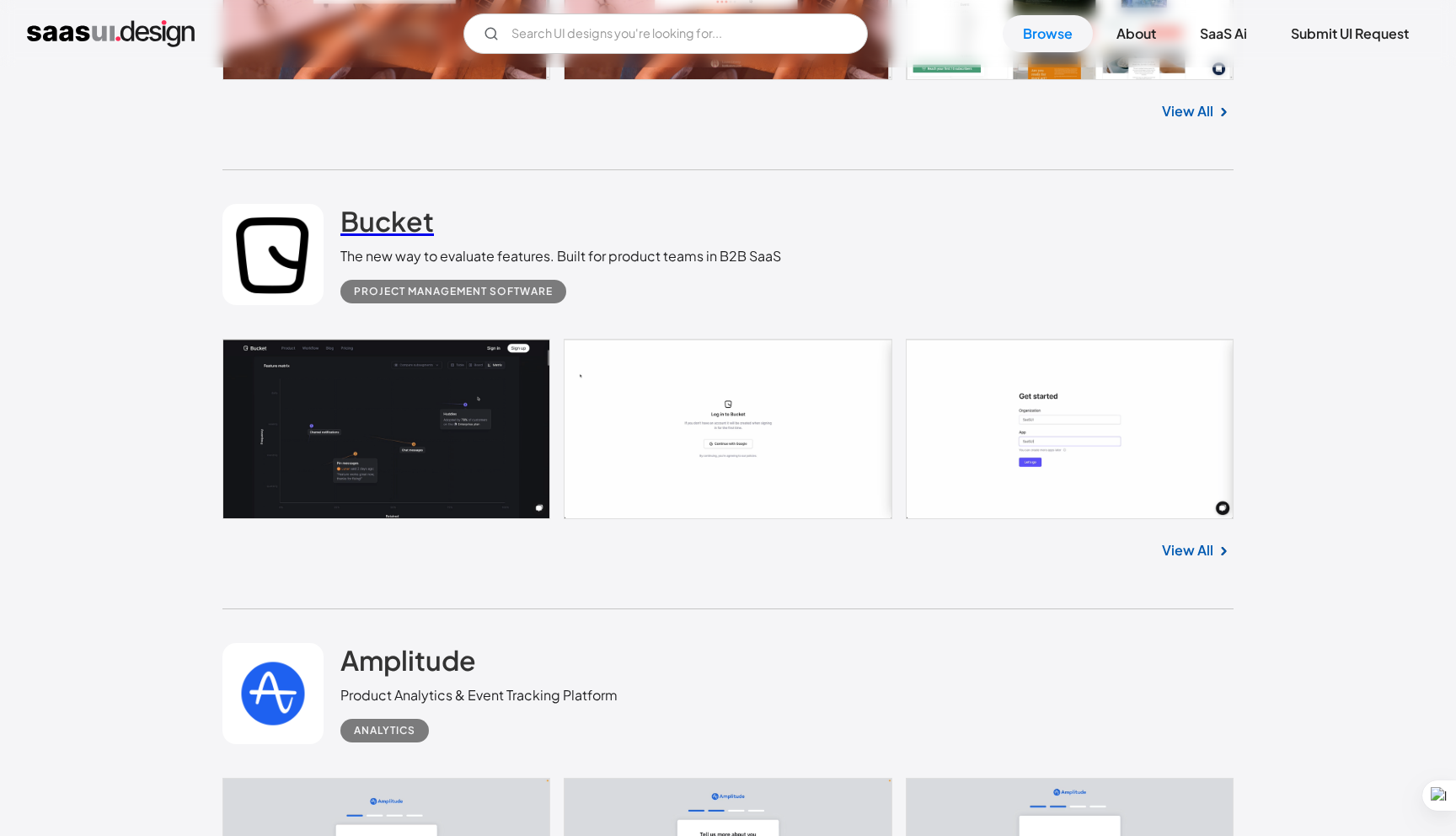 This screenshot has width=1456, height=836. What do you see at coordinates (408, 664) in the screenshot?
I see `a: Amplitude` at bounding box center [408, 664].